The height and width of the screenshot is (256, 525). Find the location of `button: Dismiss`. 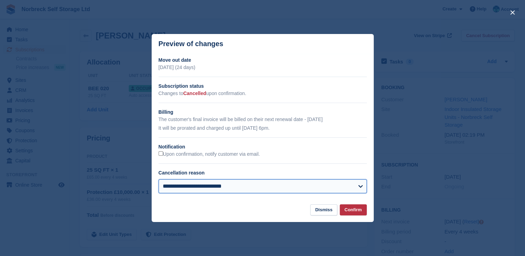

button: Dismiss is located at coordinates (324, 210).